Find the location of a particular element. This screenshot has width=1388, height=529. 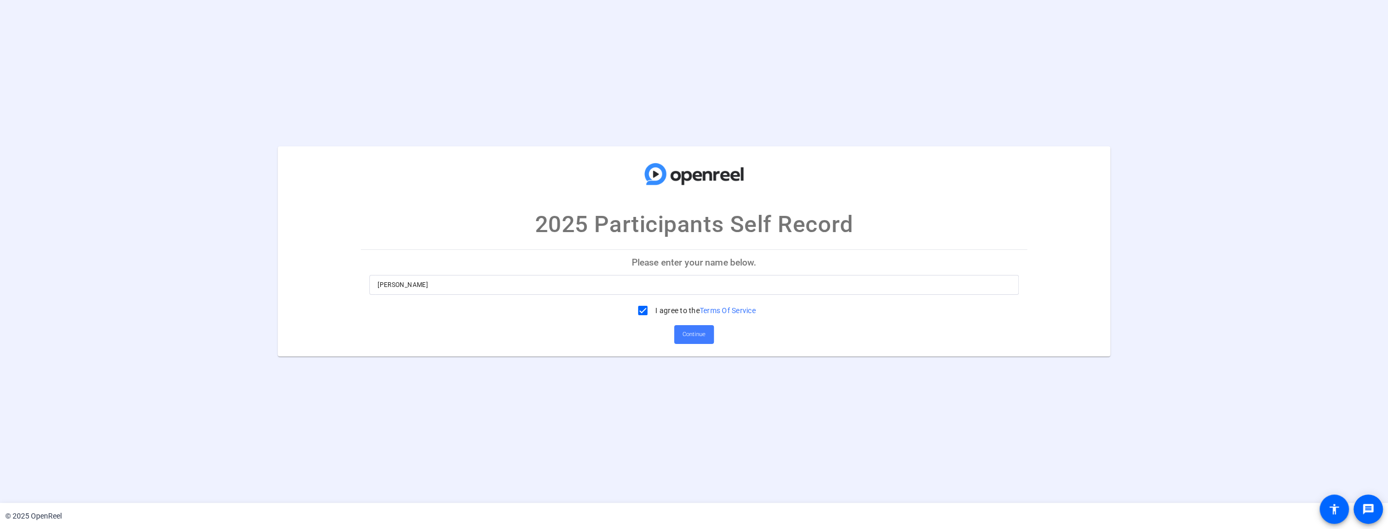

mat-icon: accessibility is located at coordinates (1334, 509).